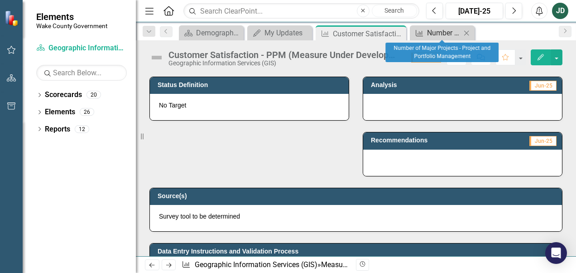 The height and width of the screenshot is (273, 576). What do you see at coordinates (279, 33) in the screenshot?
I see `a: My Updates` at bounding box center [279, 33].